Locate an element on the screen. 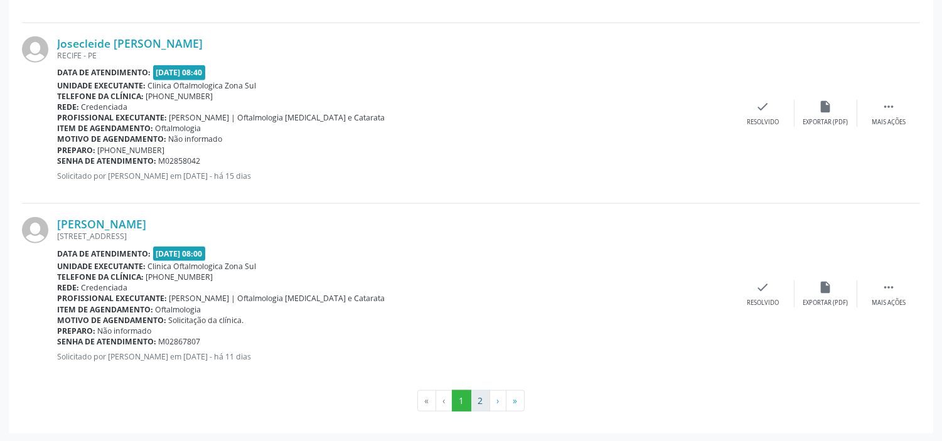 This screenshot has height=441, width=942. span: M02867807 is located at coordinates (180, 341).